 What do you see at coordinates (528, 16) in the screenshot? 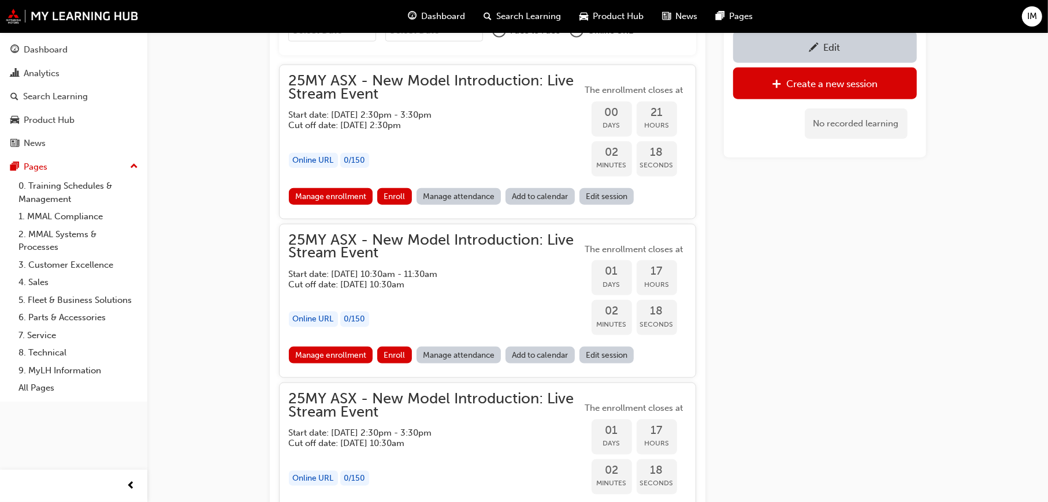
I see `span: Search Learning` at bounding box center [528, 16].